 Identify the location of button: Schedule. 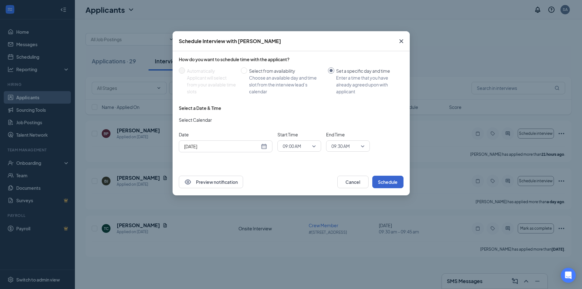
(388, 182).